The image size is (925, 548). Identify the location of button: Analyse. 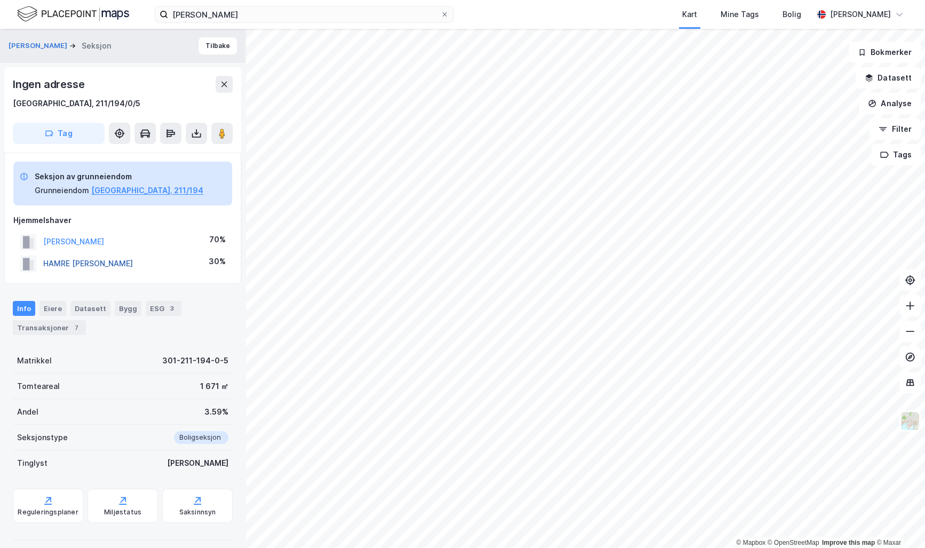
(890, 104).